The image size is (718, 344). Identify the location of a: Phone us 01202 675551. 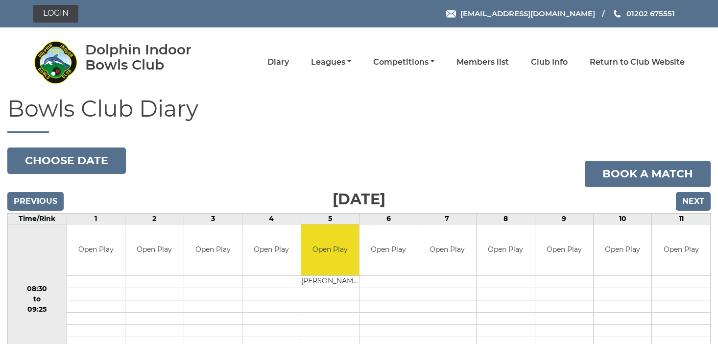
(644, 13).